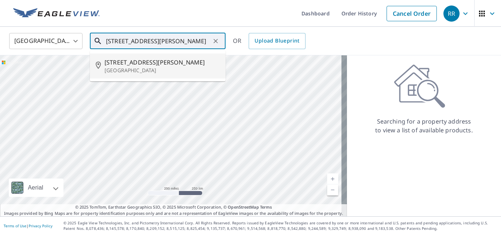  What do you see at coordinates (424, 126) in the screenshot?
I see `p: Searching for a property address to view a list of available products.` at bounding box center [424, 126].